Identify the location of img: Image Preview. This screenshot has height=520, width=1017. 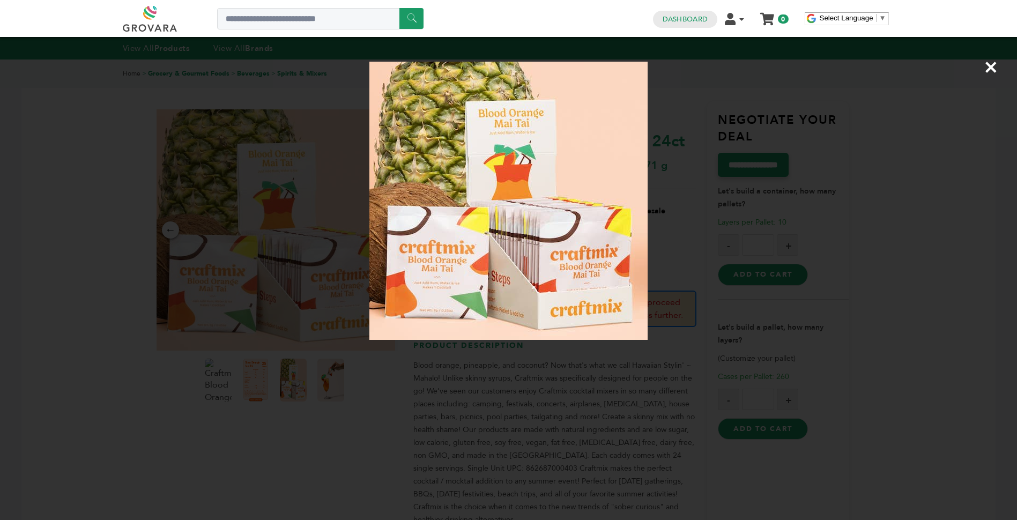
(508, 200).